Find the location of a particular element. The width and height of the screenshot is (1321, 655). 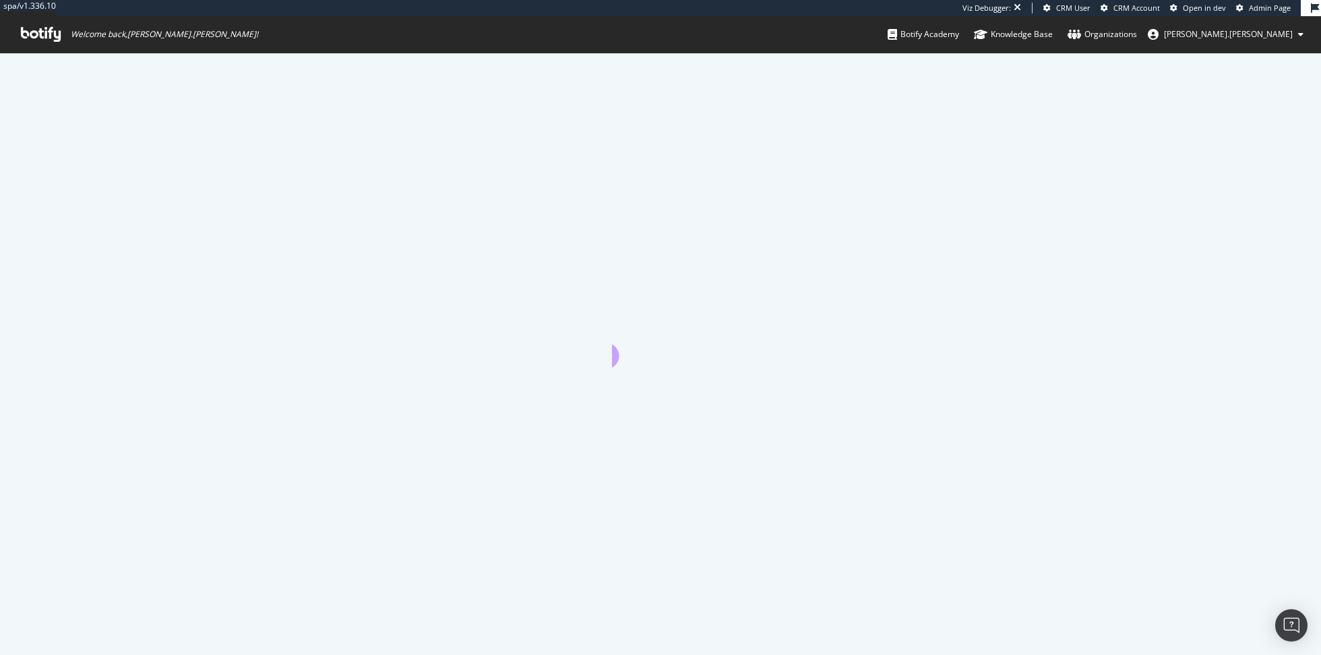

div: Open Intercom Messenger is located at coordinates (1291, 625).